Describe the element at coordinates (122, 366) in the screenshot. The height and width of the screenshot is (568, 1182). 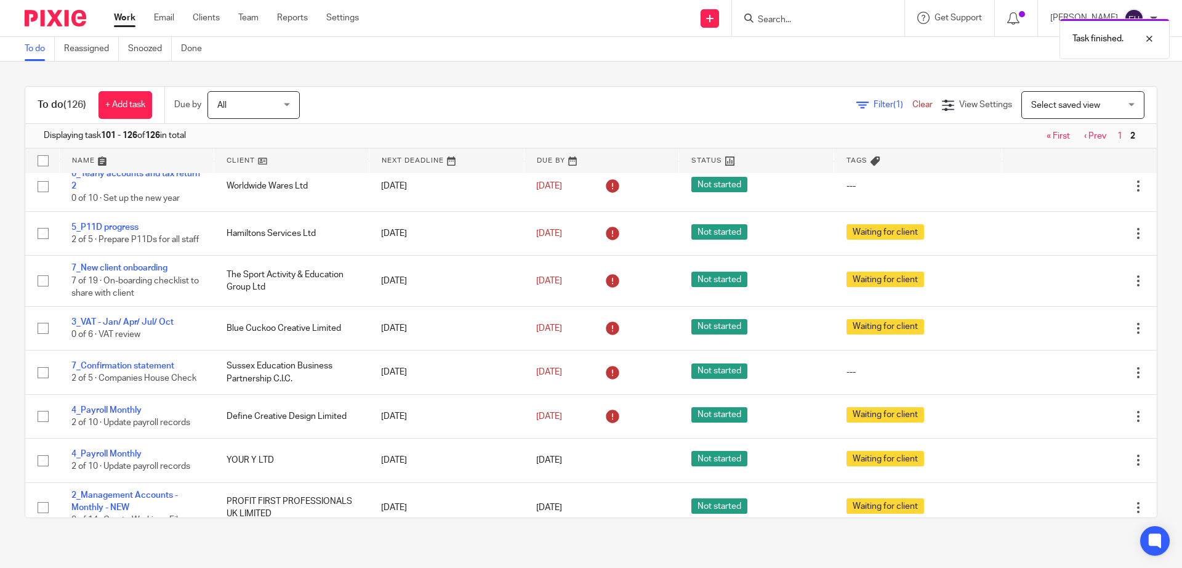
I see `a: 7_Confirmation statement` at that location.